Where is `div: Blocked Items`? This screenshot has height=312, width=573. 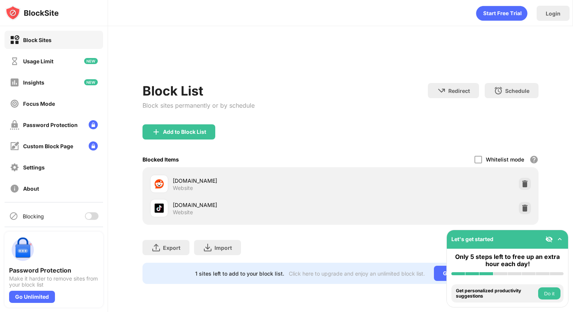 div: Blocked Items is located at coordinates (161, 159).